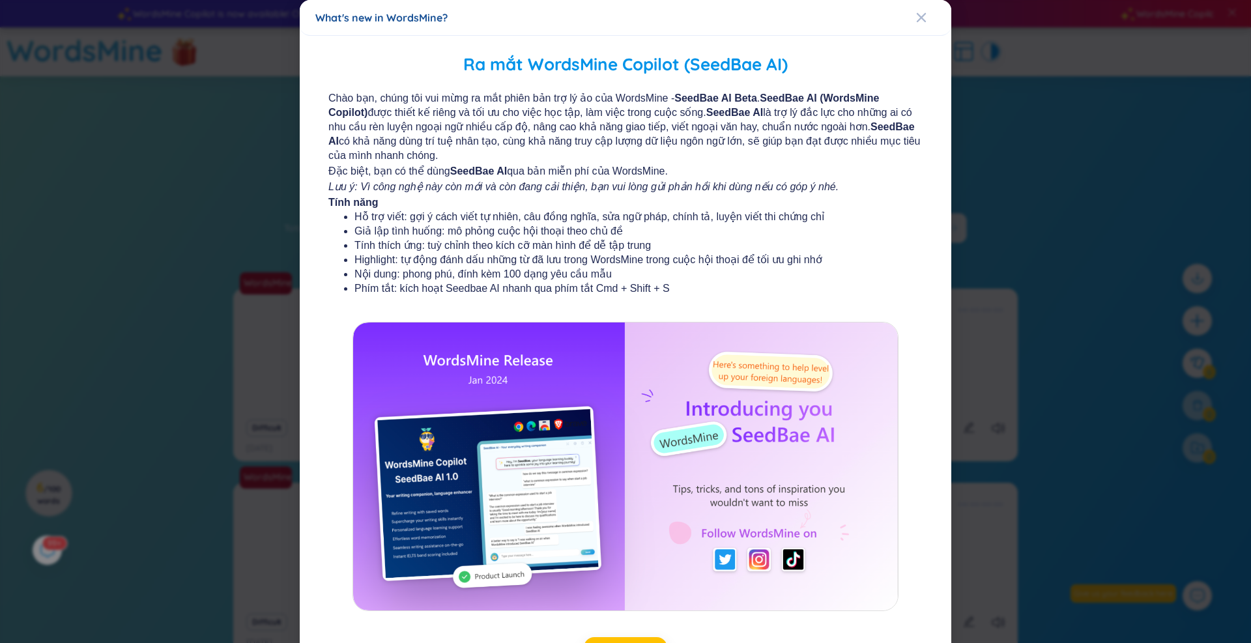 The height and width of the screenshot is (643, 1251). I want to click on i: Lưu ý: Vì công nghệ này còn mới và còn đang cải thiện, bạn vui lòng gửi phản hồi khi dùng nếu có ..., so click(583, 186).